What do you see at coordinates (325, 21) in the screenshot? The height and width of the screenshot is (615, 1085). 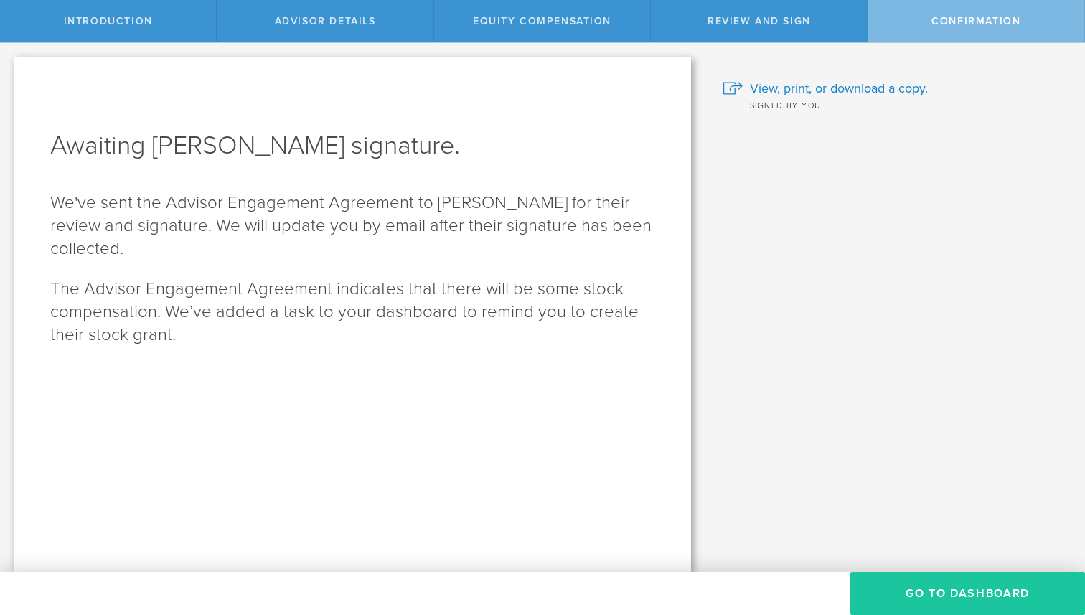 I see `span: Advisor Details` at bounding box center [325, 21].